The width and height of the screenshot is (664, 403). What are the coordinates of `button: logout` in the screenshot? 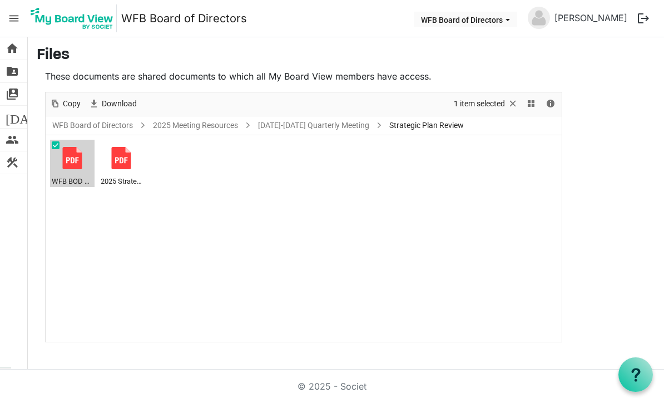 It's located at (644, 18).